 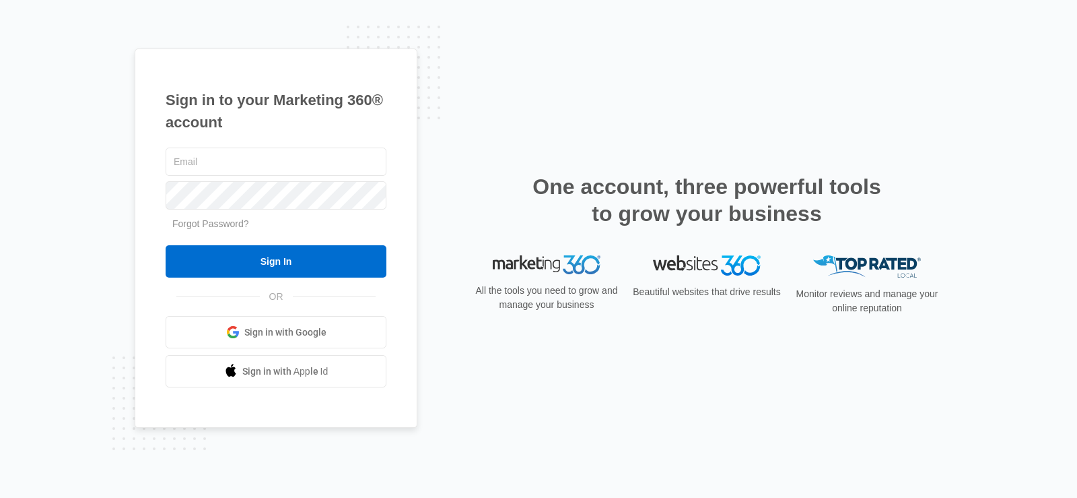 What do you see at coordinates (867, 266) in the screenshot?
I see `img: Top Rated Local` at bounding box center [867, 266].